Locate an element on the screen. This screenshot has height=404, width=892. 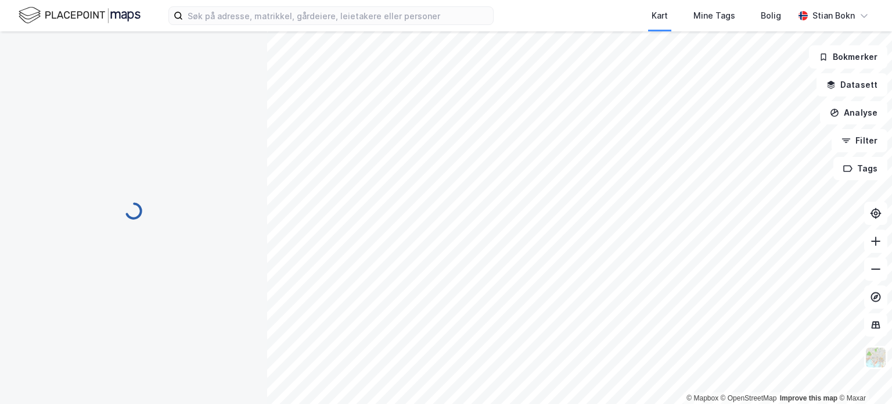
img: Z is located at coordinates (876, 357).